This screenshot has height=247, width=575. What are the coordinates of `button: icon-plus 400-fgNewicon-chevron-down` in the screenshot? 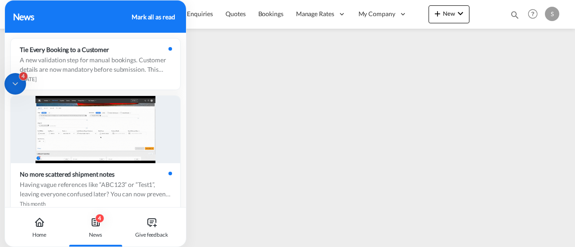 It's located at (449, 14).